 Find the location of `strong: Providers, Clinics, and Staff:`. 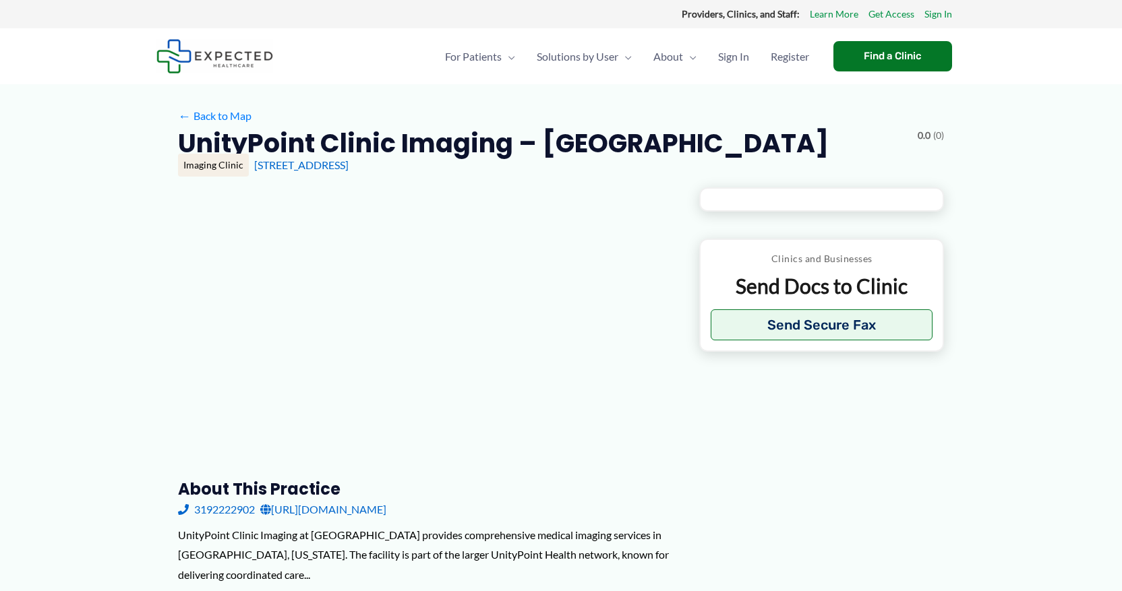

strong: Providers, Clinics, and Staff: is located at coordinates (740, 13).